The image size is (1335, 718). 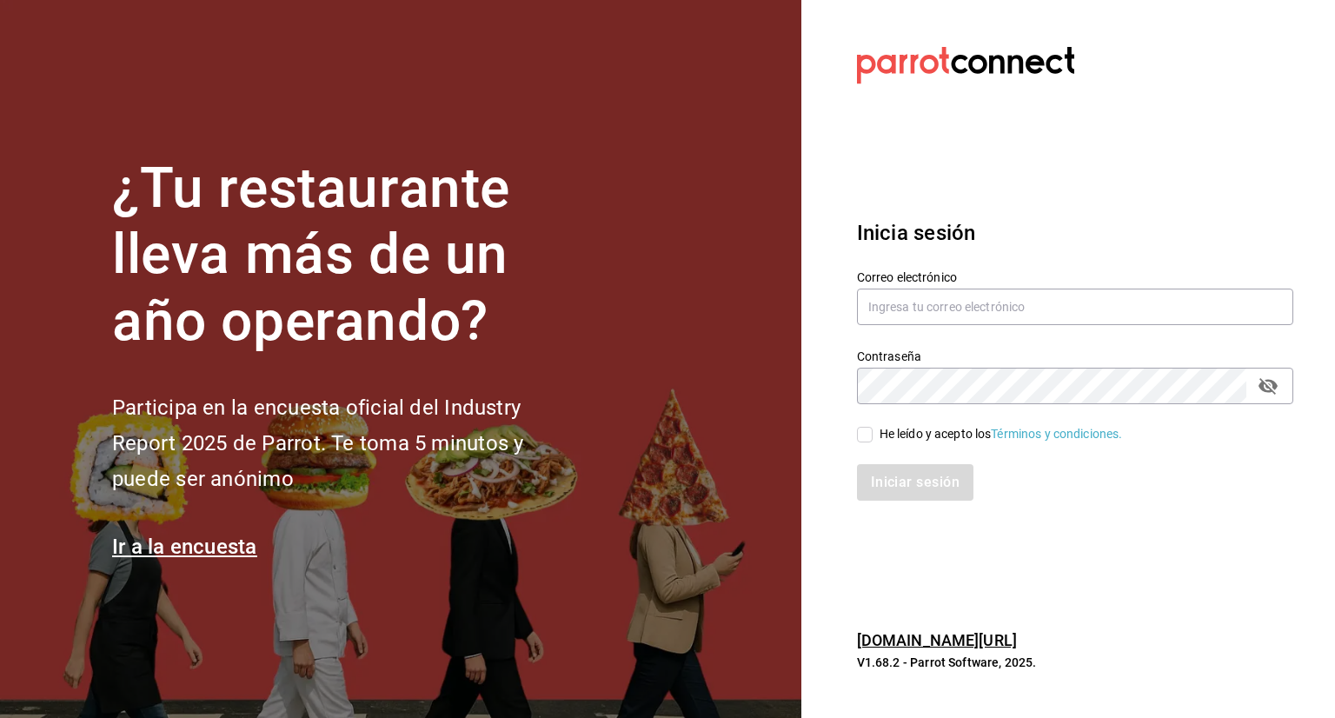 What do you see at coordinates (1056, 434) in the screenshot?
I see `a: Términos y condiciones.` at bounding box center [1056, 434].